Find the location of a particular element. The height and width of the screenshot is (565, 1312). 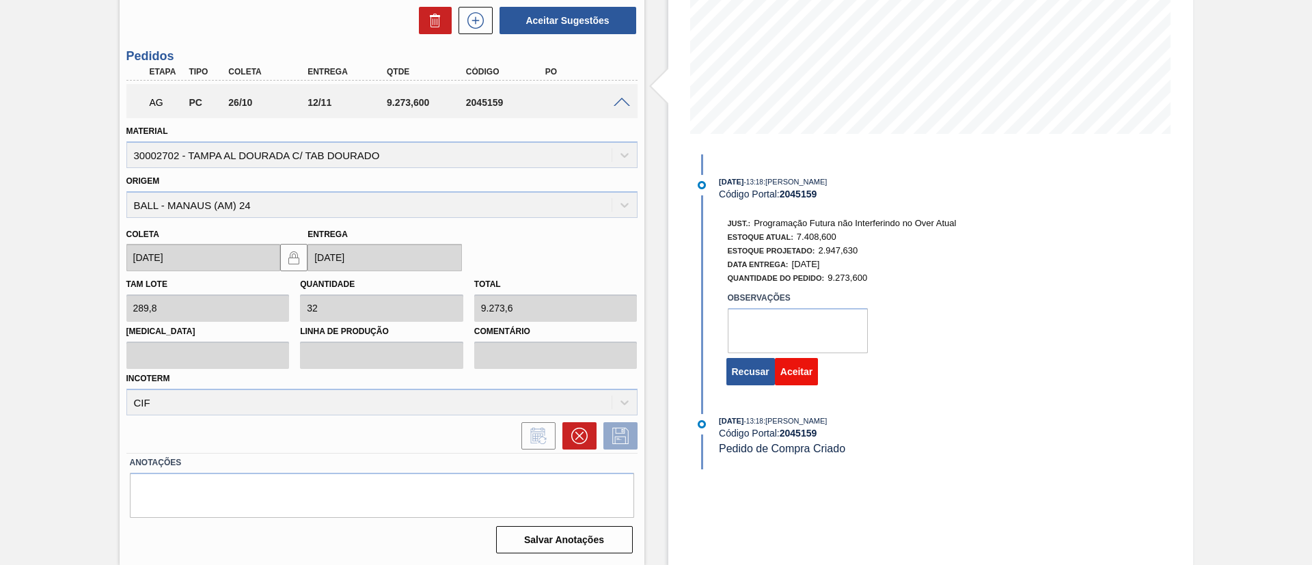

button: Aceitar is located at coordinates (796, 372).